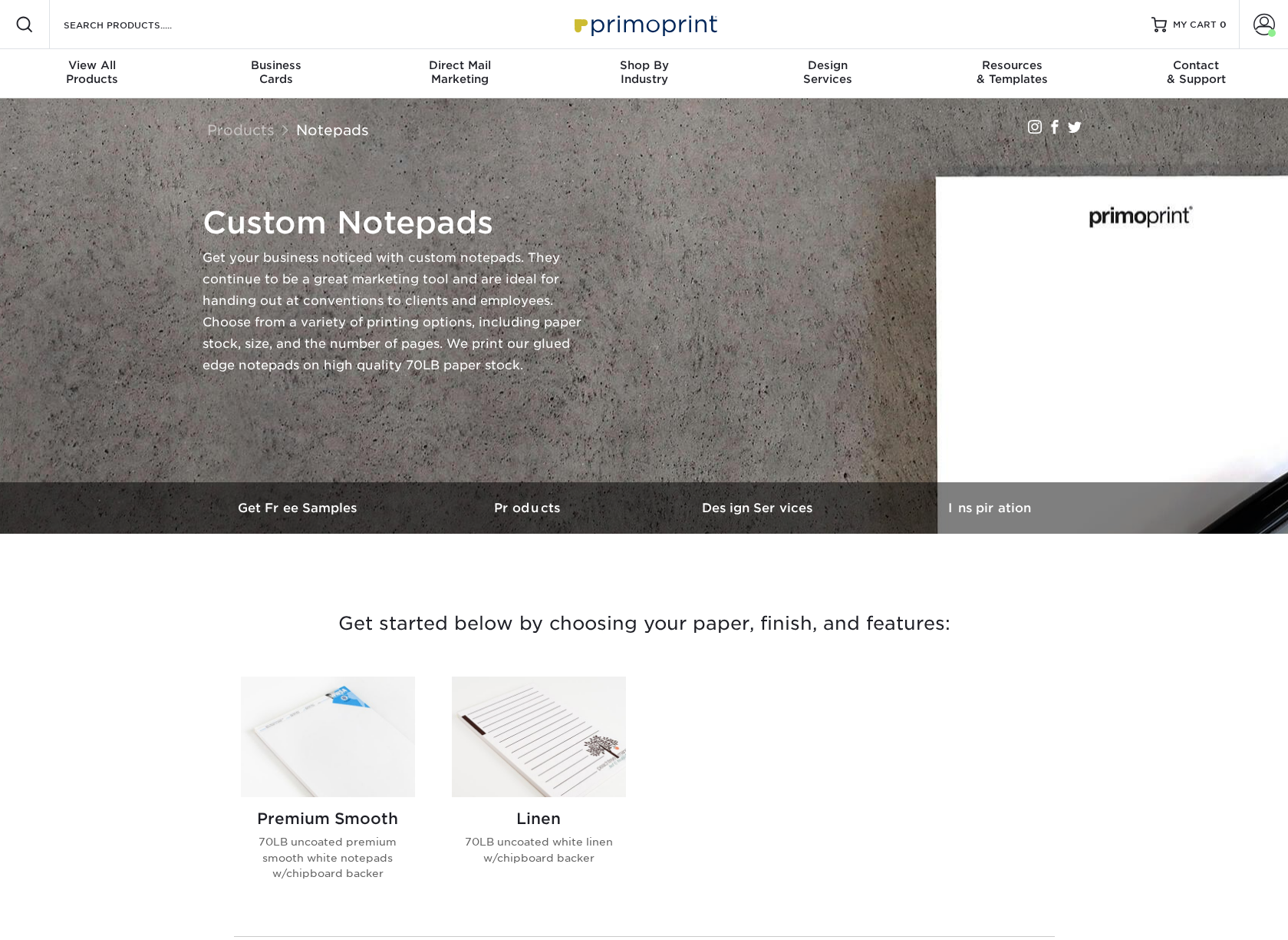 Image resolution: width=1288 pixels, height=940 pixels. What do you see at coordinates (328, 857) in the screenshot?
I see `p: 70LB uncoated premium smooth white notepads w/chipboard backer` at bounding box center [328, 857].